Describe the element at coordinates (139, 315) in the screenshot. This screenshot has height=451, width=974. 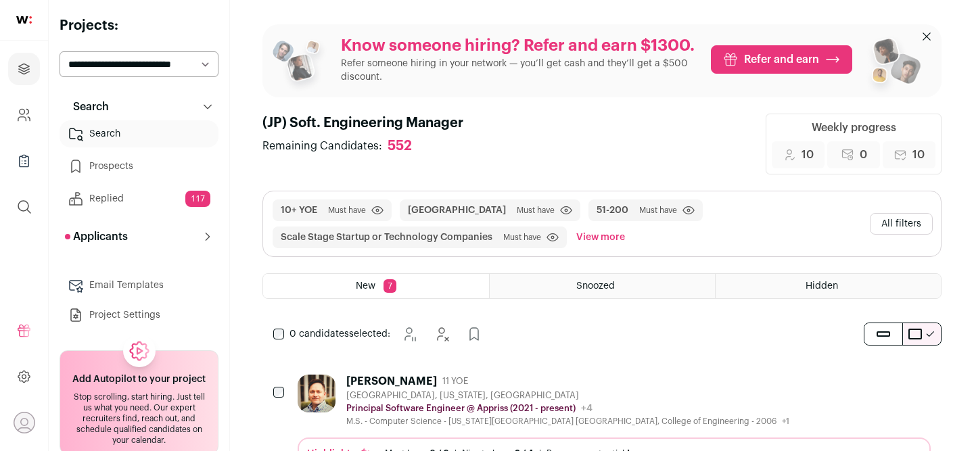
I see `a: Project Settings` at that location.